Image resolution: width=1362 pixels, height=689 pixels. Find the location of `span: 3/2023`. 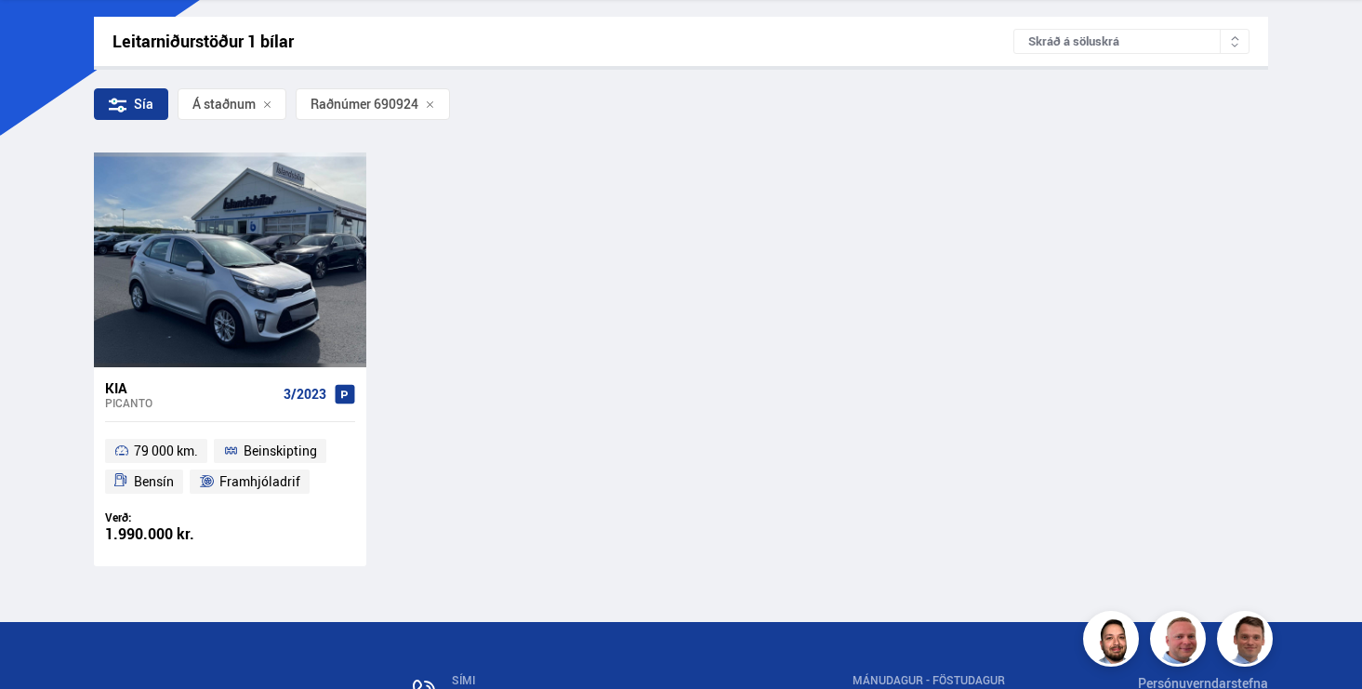

span: 3/2023 is located at coordinates (305, 394).